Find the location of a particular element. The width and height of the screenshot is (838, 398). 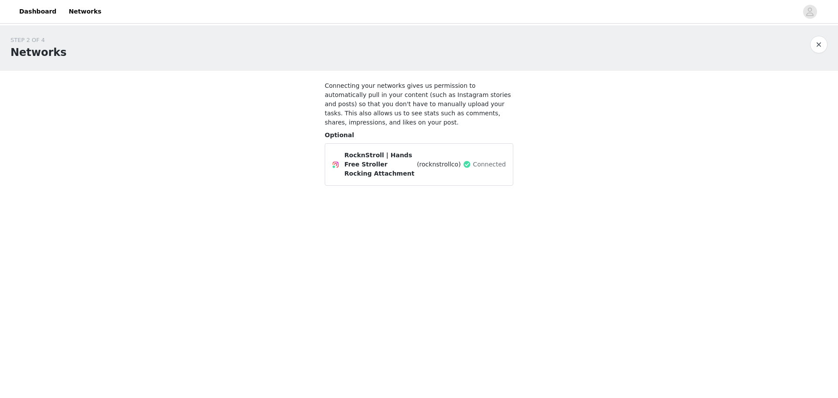

h1: Networks is located at coordinates (38, 52).